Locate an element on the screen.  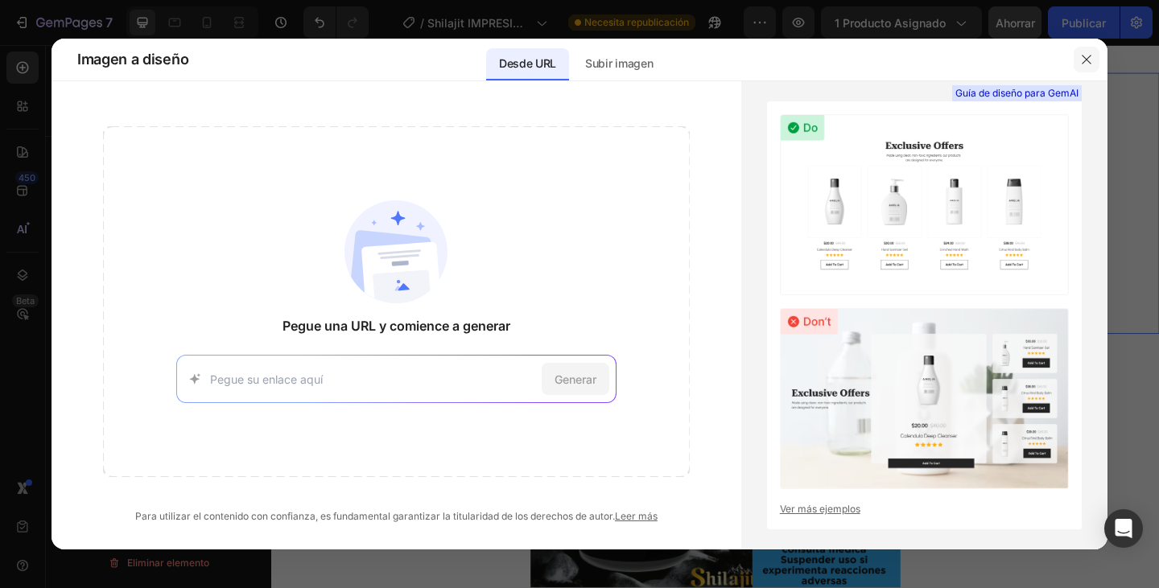
font: Subir imagen is located at coordinates (619, 63).